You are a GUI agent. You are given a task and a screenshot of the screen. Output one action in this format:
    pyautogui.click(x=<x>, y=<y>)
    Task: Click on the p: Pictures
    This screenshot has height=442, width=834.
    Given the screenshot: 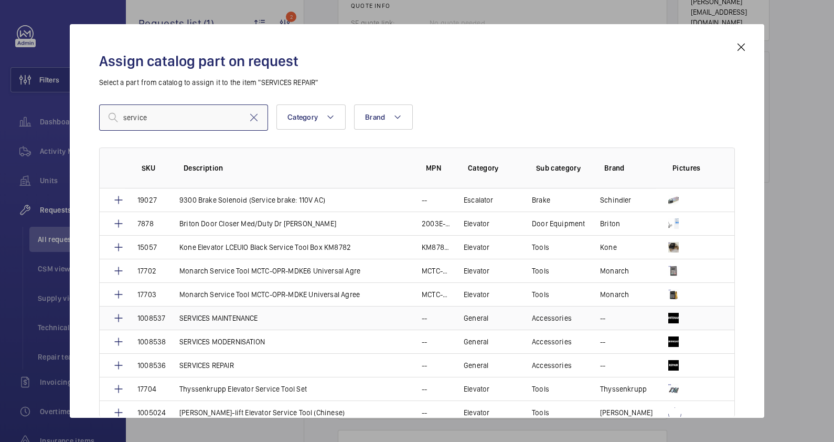 What is the action you would take?
    pyautogui.click(x=693, y=168)
    